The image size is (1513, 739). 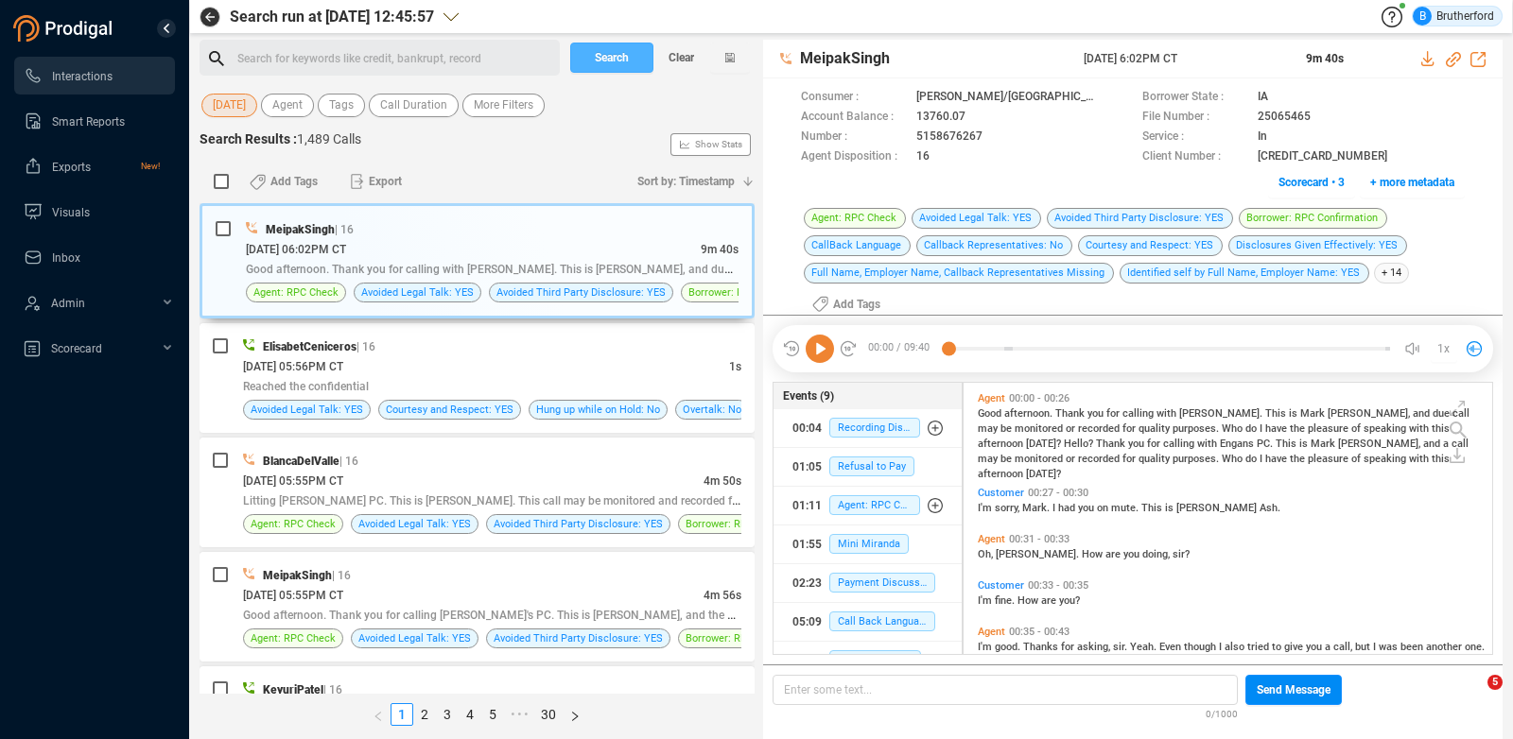 What do you see at coordinates (503, 105) in the screenshot?
I see `span: More Filters` at bounding box center [503, 105].